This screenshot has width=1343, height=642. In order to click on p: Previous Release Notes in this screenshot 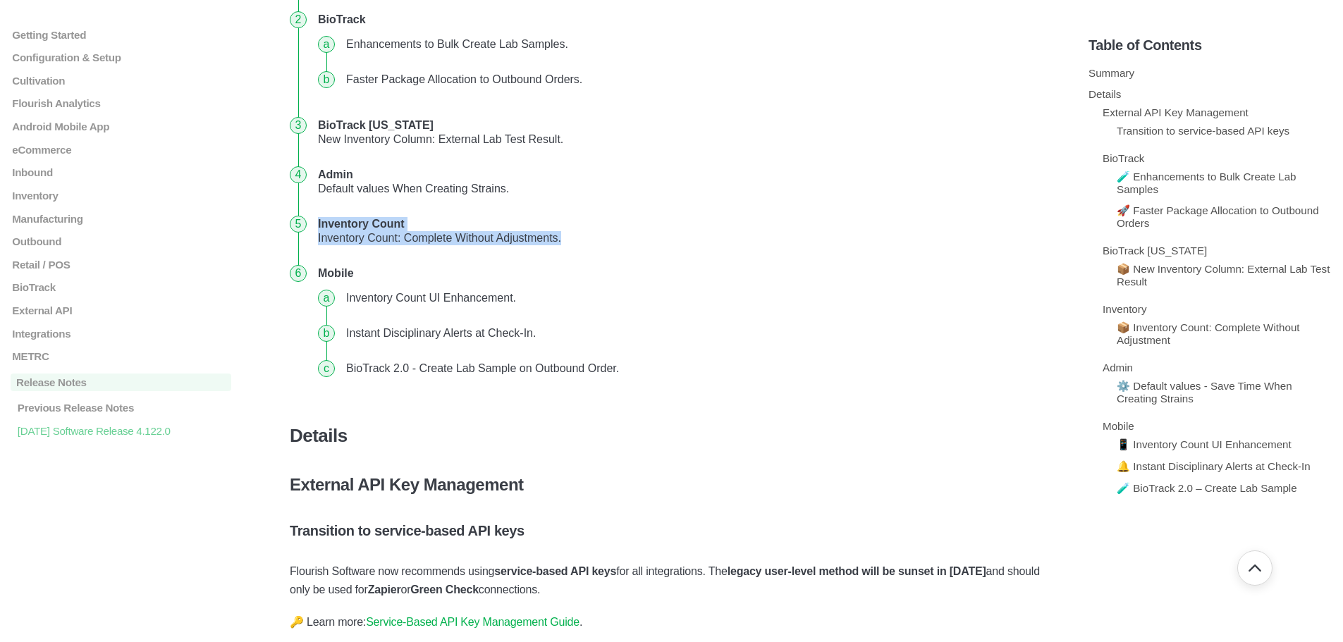, I will do `click(123, 408)`.